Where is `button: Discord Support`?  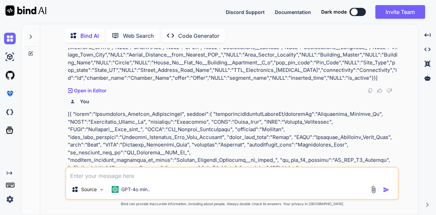
button: Discord Support is located at coordinates (245, 12).